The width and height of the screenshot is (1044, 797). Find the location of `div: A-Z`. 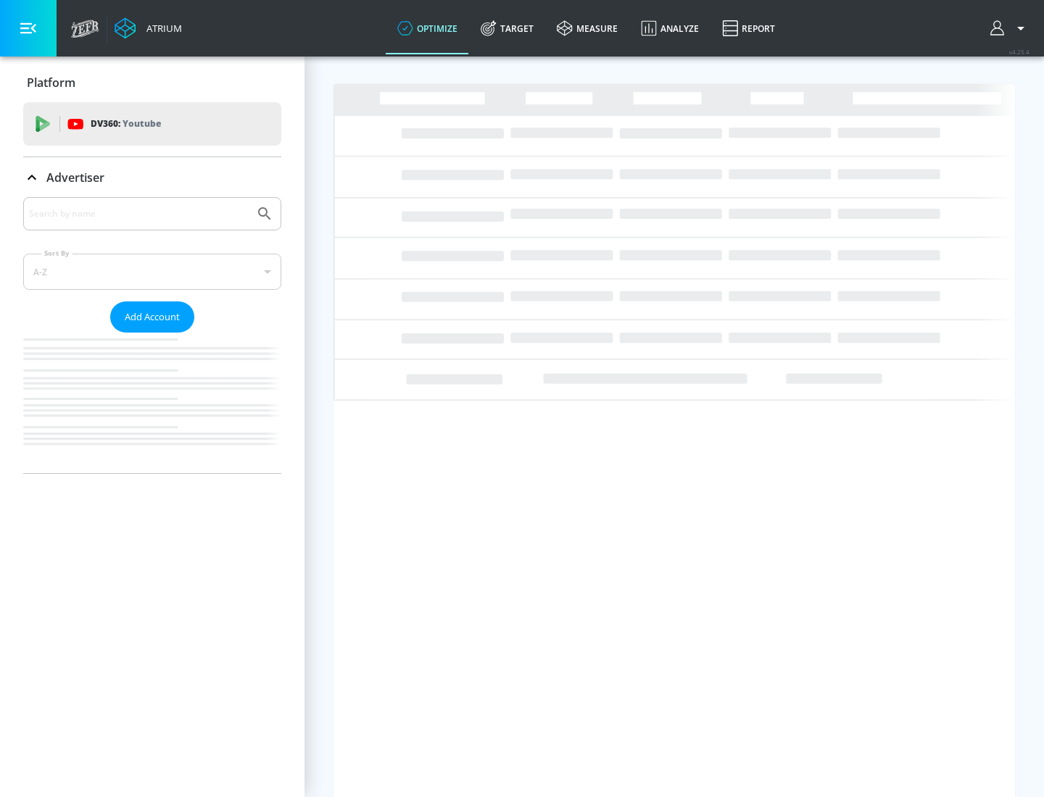

div: A-Z is located at coordinates (152, 272).